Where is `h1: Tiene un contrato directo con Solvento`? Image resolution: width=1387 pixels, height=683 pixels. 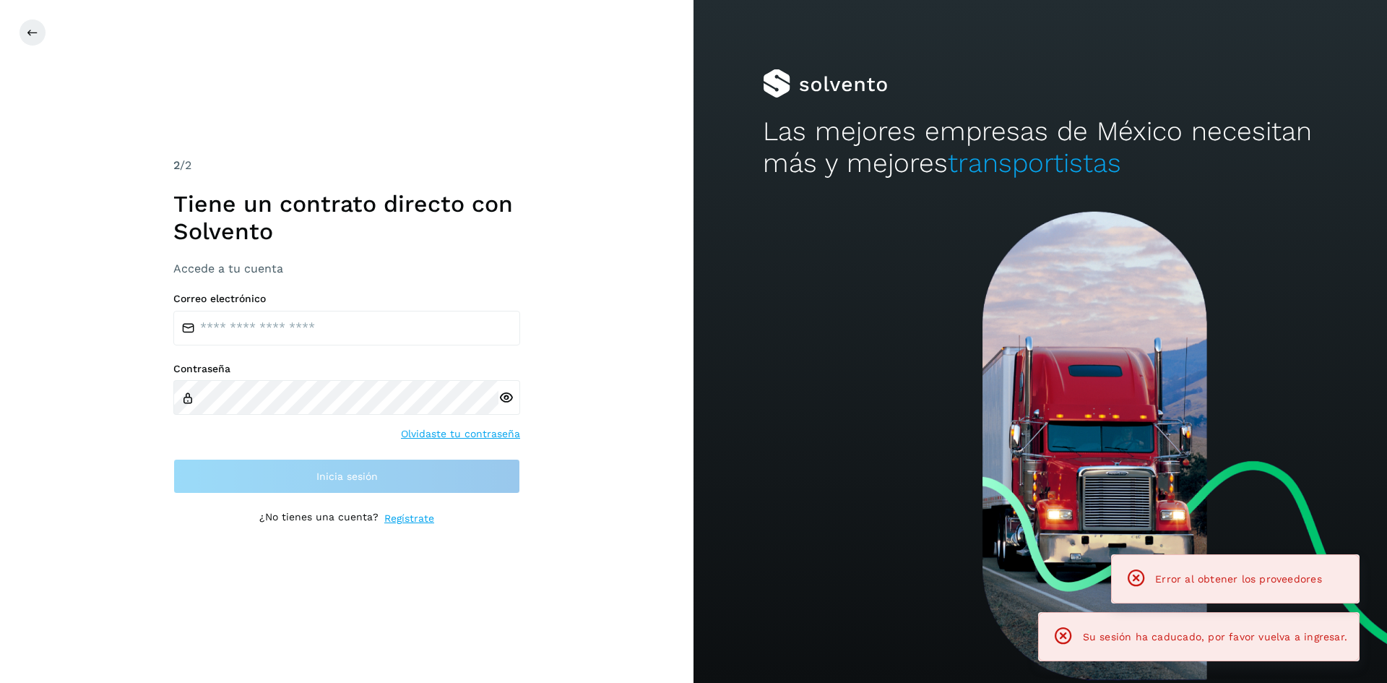 h1: Tiene un contrato directo con Solvento is located at coordinates (347, 217).